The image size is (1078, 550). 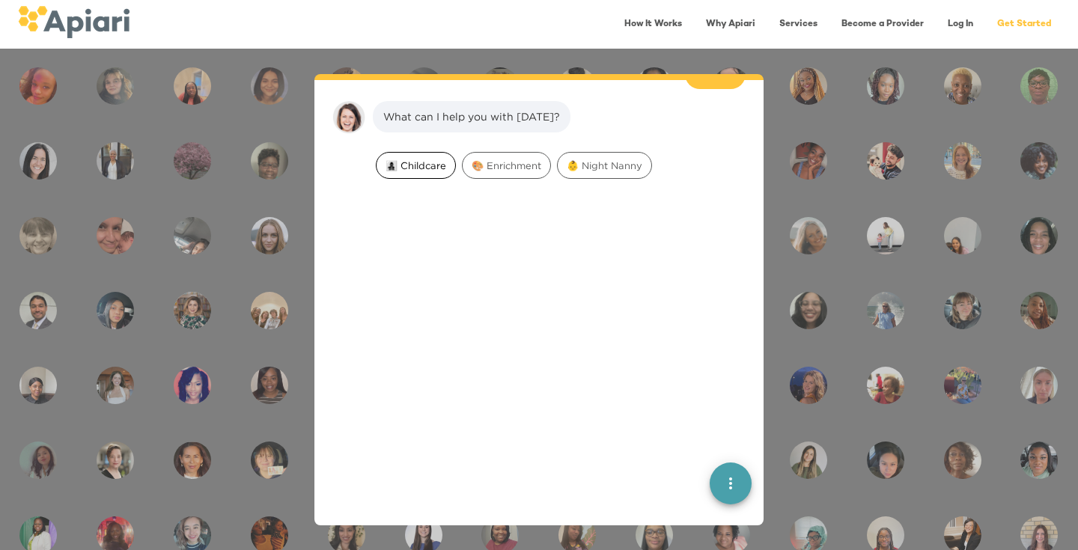 I want to click on span: 🎨 Enrichment, so click(x=506, y=165).